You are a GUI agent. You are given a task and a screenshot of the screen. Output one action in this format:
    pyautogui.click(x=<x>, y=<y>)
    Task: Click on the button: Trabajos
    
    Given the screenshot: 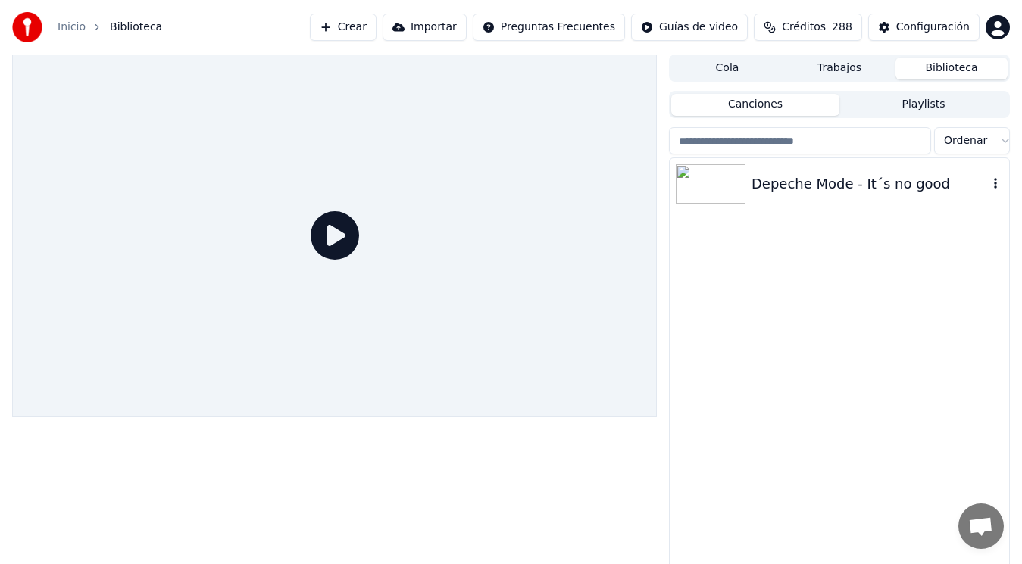 What is the action you would take?
    pyautogui.click(x=839, y=68)
    